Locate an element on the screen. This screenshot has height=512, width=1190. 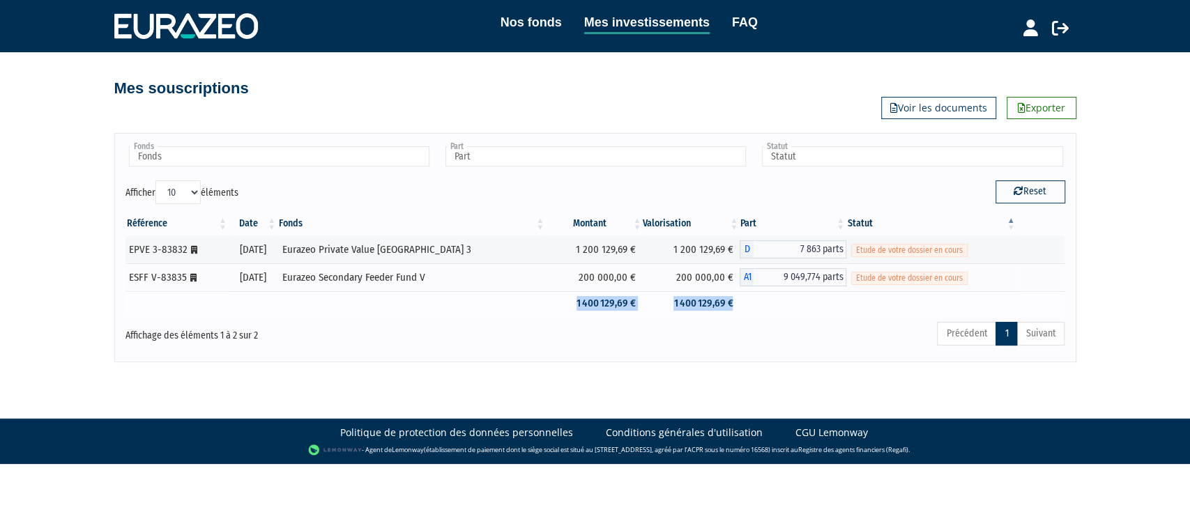
img: 1732889491-logotype_eurazeo_blanc_rvb.png is located at coordinates (186, 26).